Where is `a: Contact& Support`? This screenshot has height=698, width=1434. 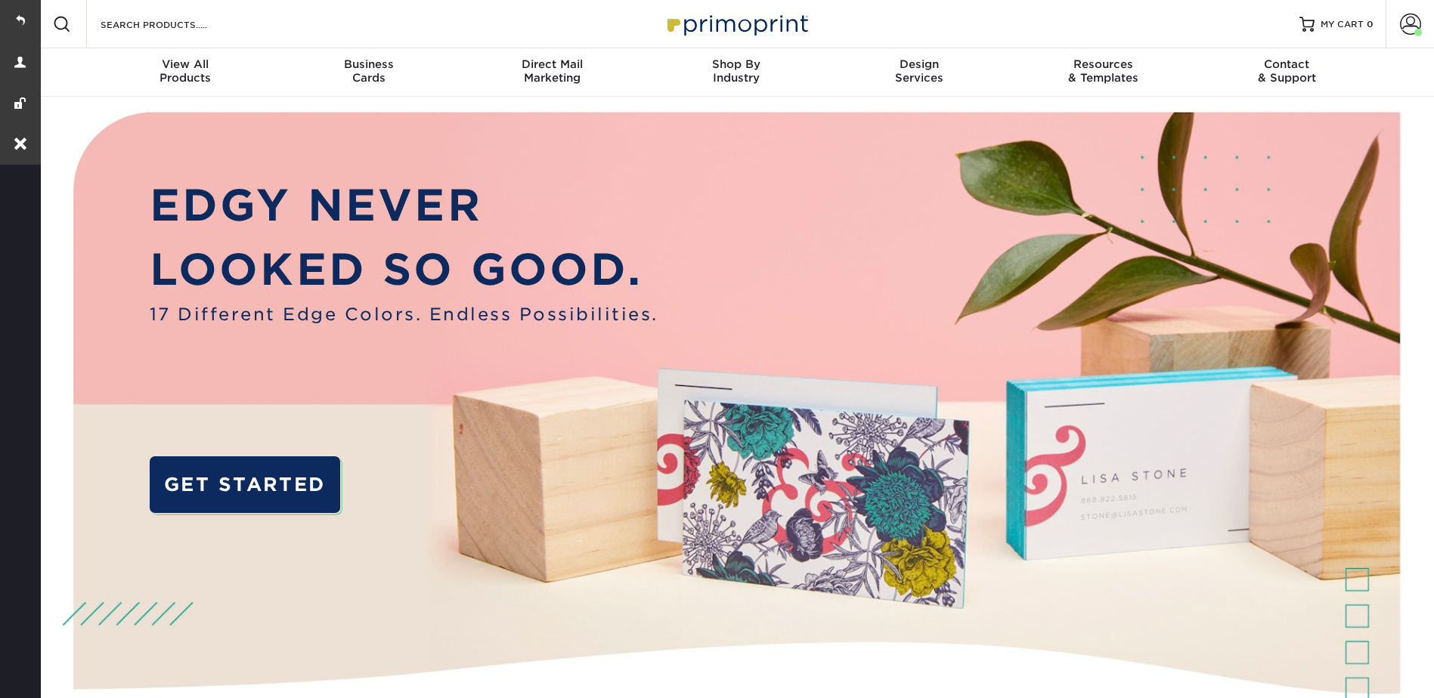
a: Contact& Support is located at coordinates (1286, 73).